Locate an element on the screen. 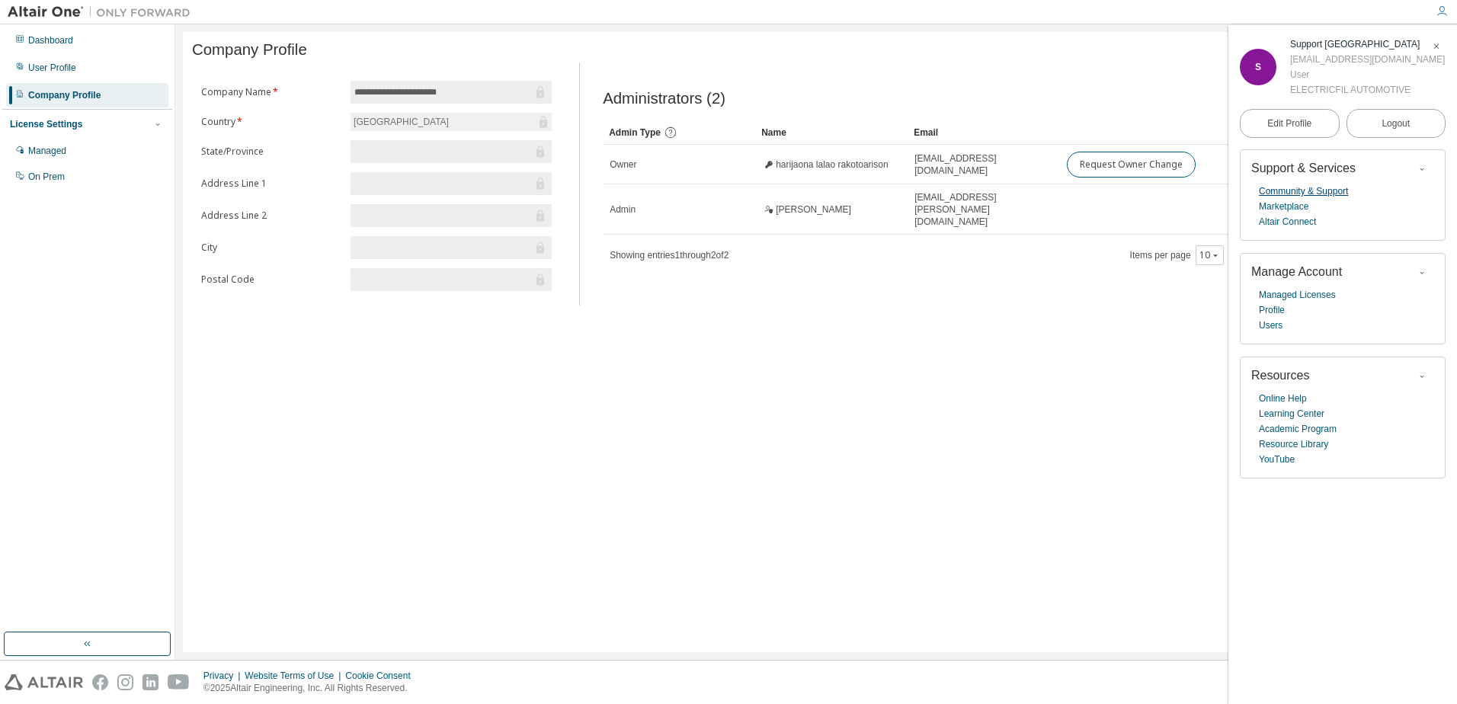 This screenshot has height=704, width=1457. a: Marketplace is located at coordinates (1284, 207).